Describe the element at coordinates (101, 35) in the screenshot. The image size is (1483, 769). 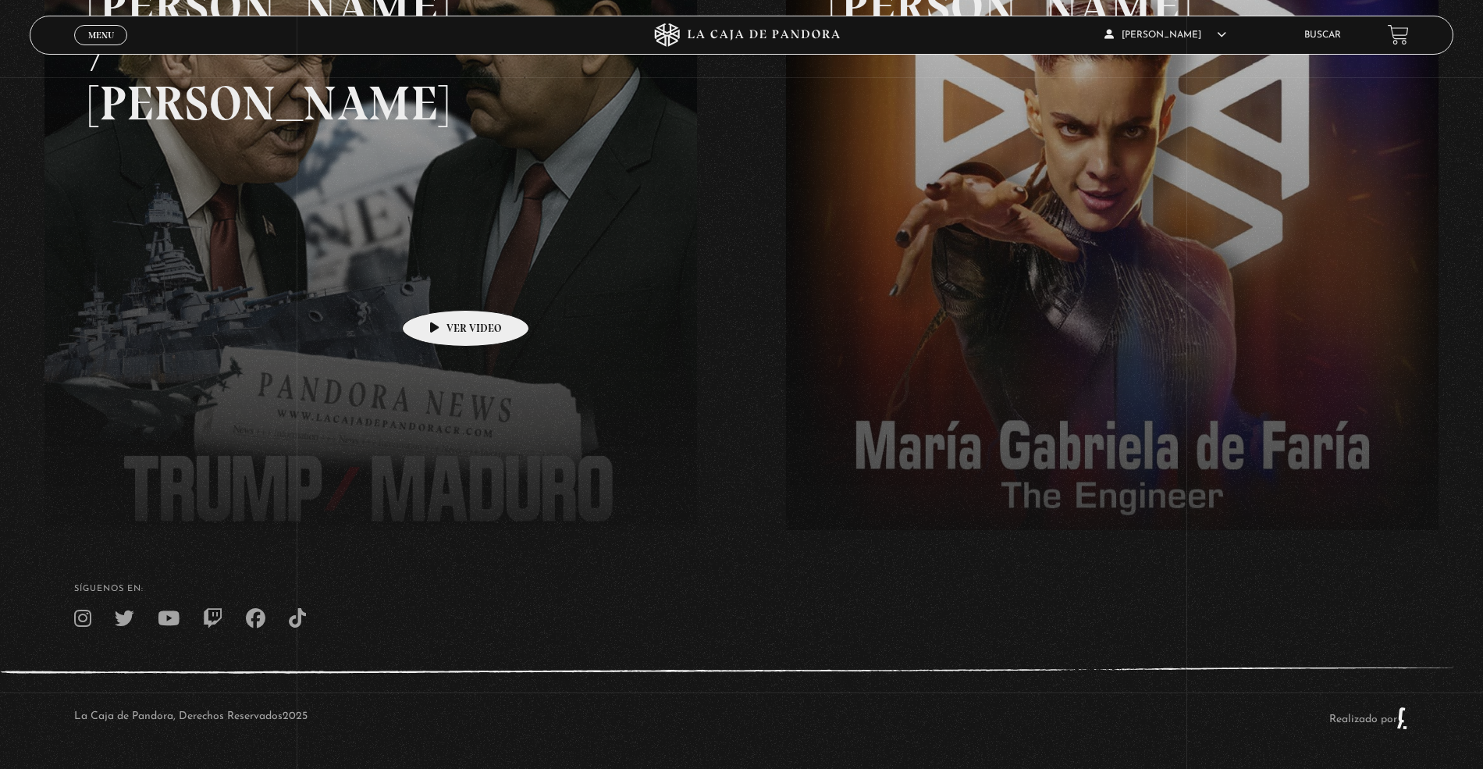
I see `span: Menu` at that location.